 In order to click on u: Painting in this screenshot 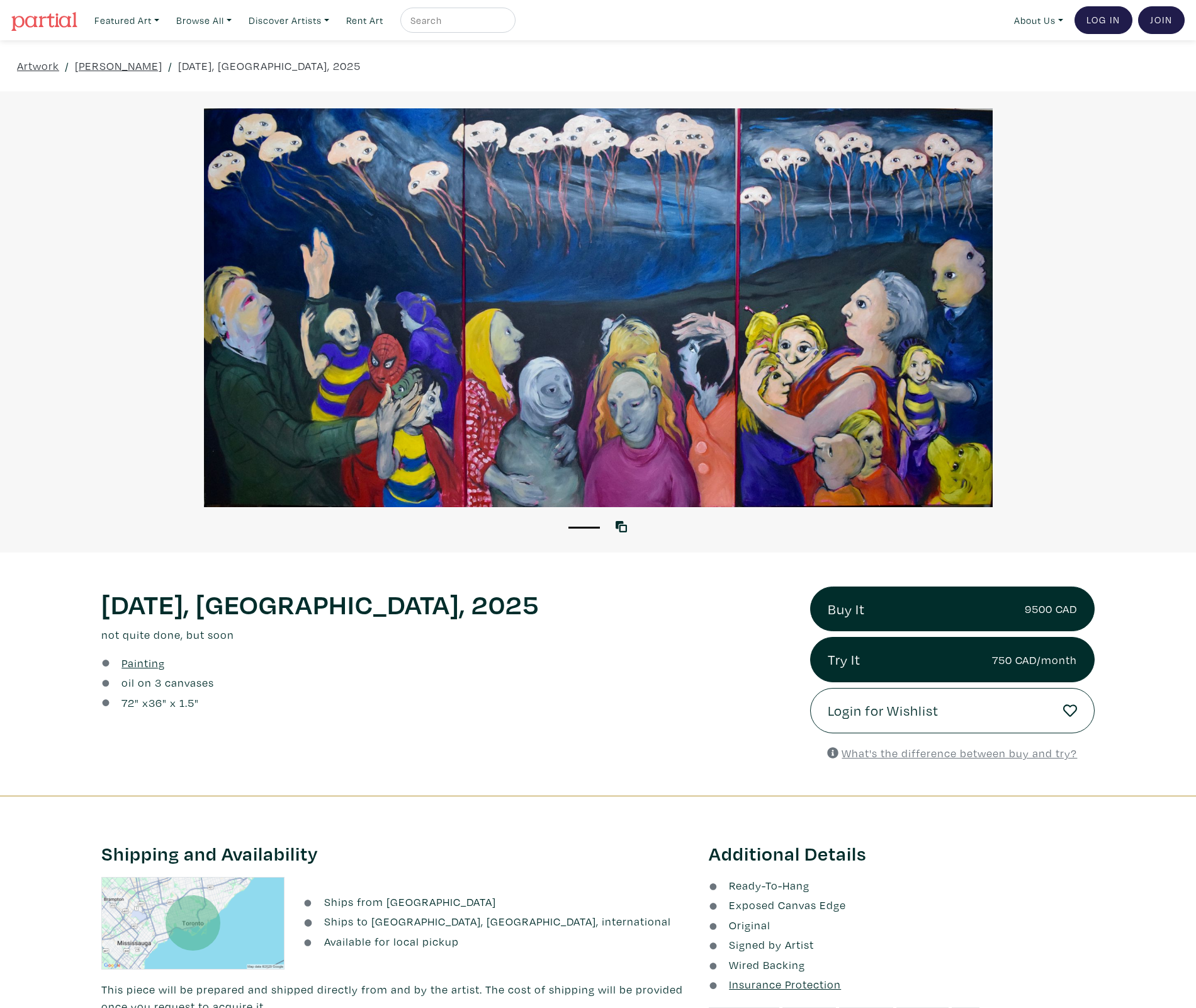, I will do `click(143, 662)`.